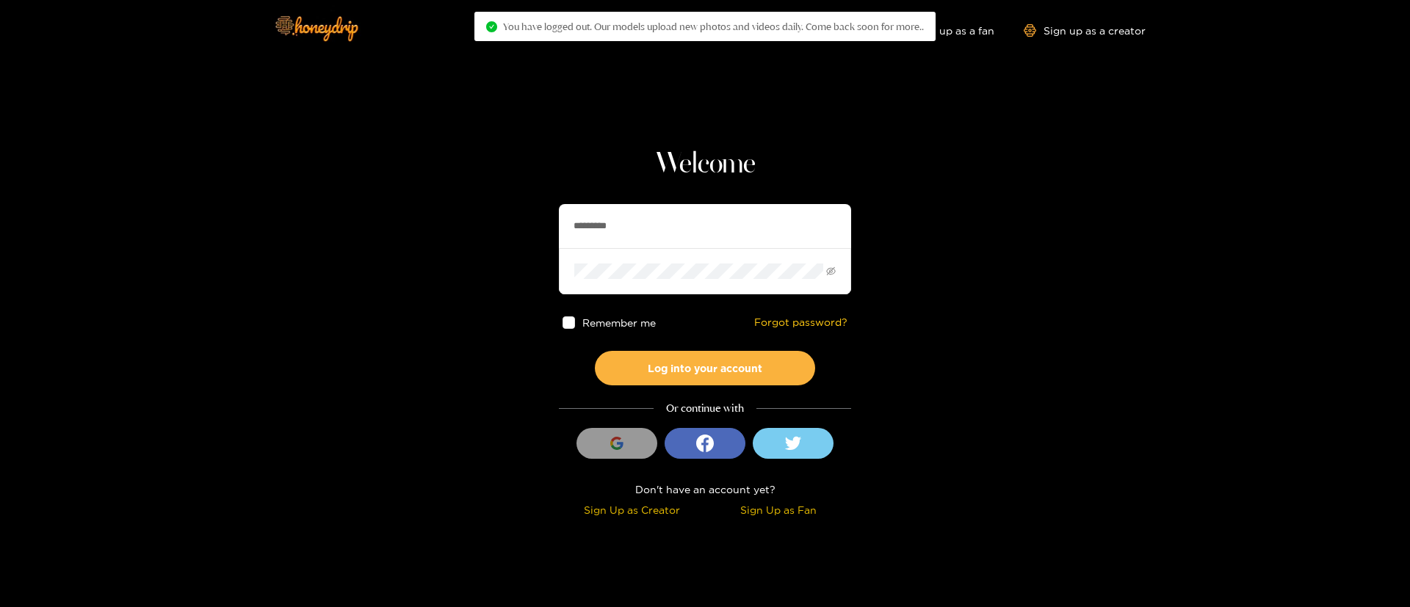 The height and width of the screenshot is (607, 1410). I want to click on button: Log into your account, so click(705, 368).